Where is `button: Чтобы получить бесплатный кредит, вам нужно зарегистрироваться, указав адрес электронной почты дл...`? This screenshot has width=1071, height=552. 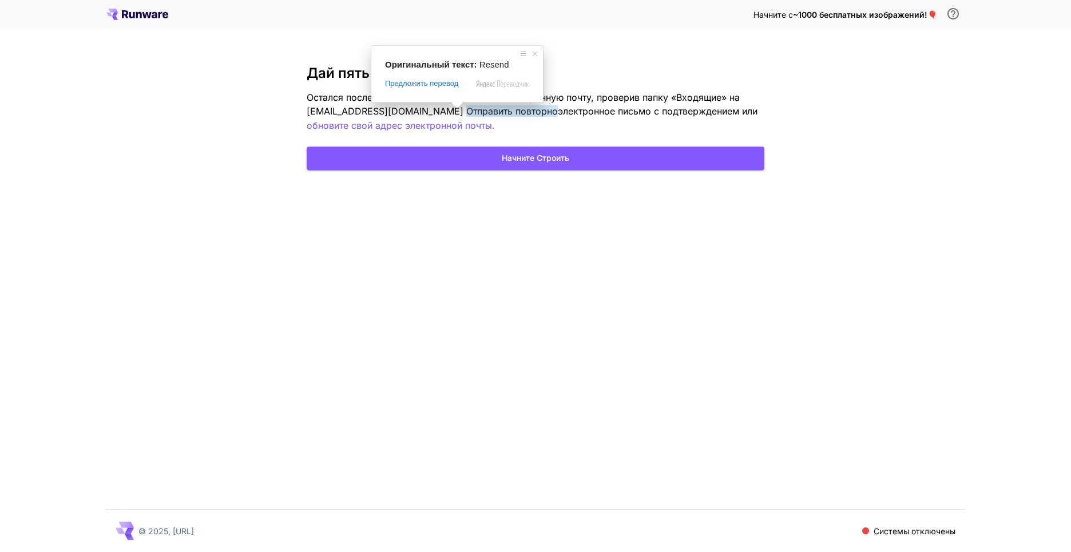
button: Чтобы получить бесплатный кредит, вам нужно зарегистрироваться, указав адрес электронной почты дл... is located at coordinates (953, 14).